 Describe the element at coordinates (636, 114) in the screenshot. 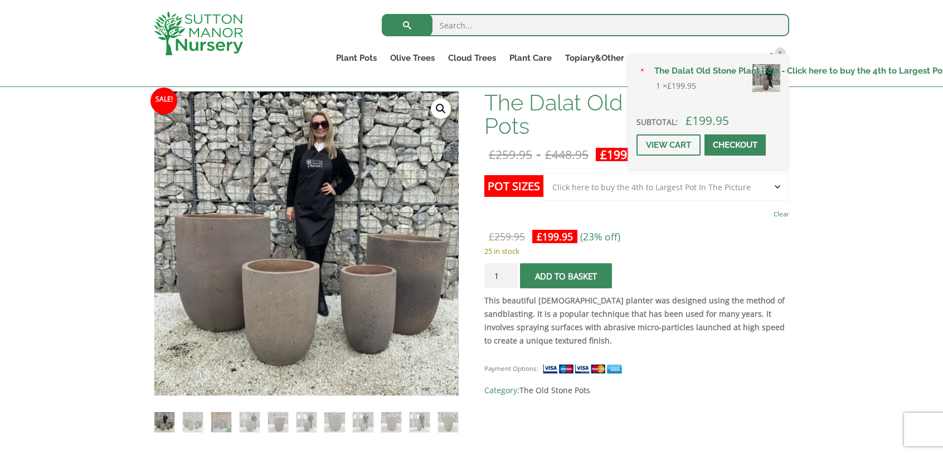

I see `h1: The Dalat Old Stone Plant Pots` at that location.